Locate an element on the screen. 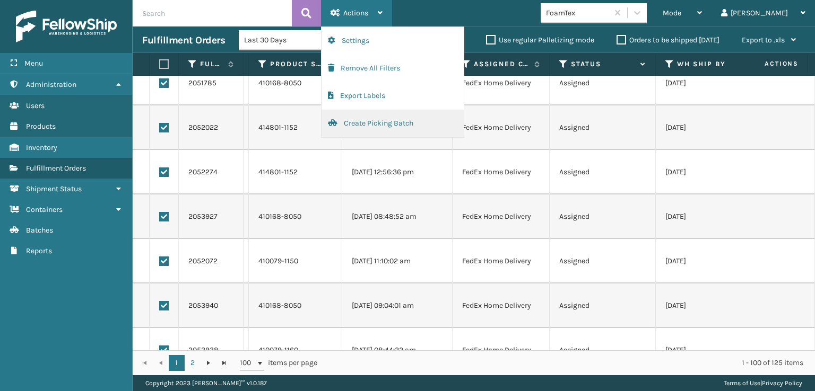 The image size is (815, 391). label: Status is located at coordinates (602, 64).